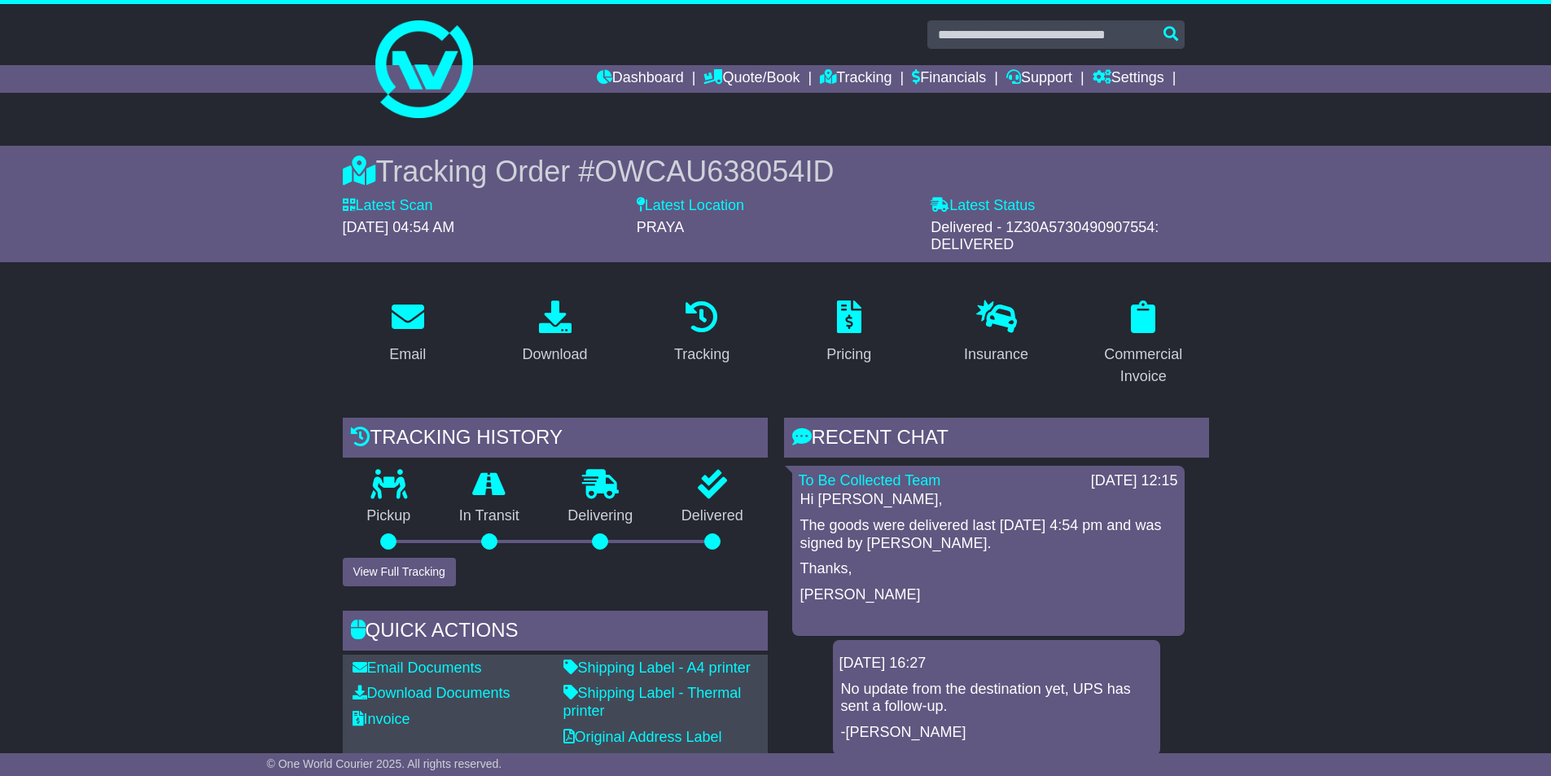 The width and height of the screenshot is (1551, 776). Describe the element at coordinates (988, 569) in the screenshot. I see `p: Thanks,` at that location.